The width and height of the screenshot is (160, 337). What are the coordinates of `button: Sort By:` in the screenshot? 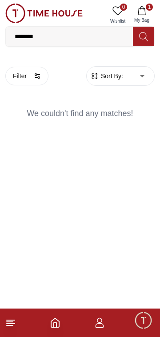 It's located at (107, 76).